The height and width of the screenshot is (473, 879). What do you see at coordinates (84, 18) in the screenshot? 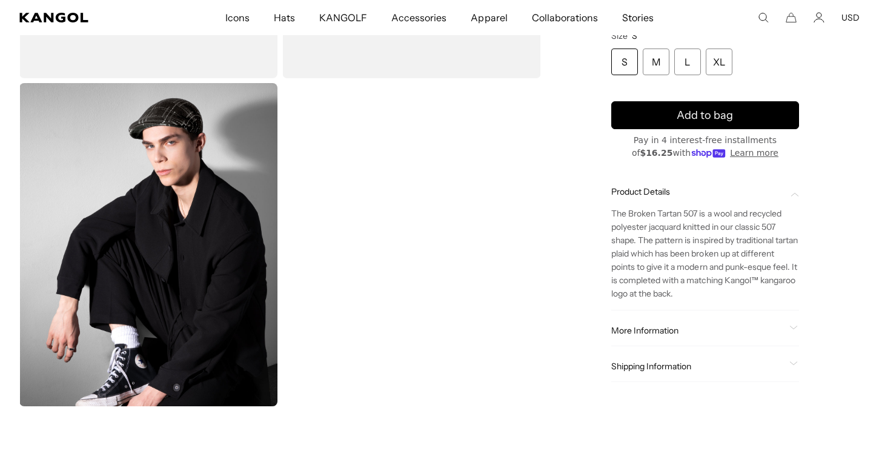
I see `a: Kangol` at bounding box center [84, 18].